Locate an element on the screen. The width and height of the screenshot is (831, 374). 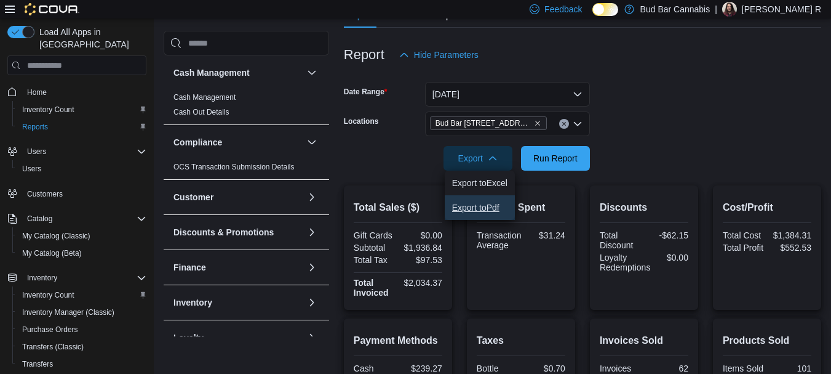
div: Kellie R is located at coordinates (730, 9).